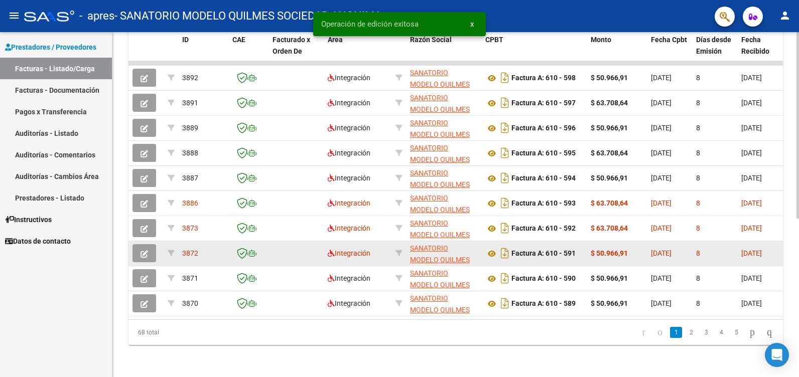 This screenshot has width=799, height=377. Describe the element at coordinates (190, 128) in the screenshot. I see `span: 3889` at that location.